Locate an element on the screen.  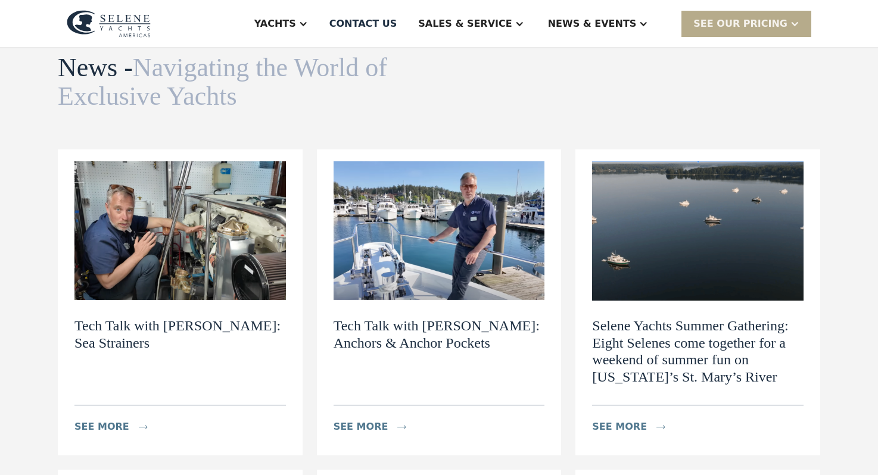
div: News & EVENTS is located at coordinates (592, 24).